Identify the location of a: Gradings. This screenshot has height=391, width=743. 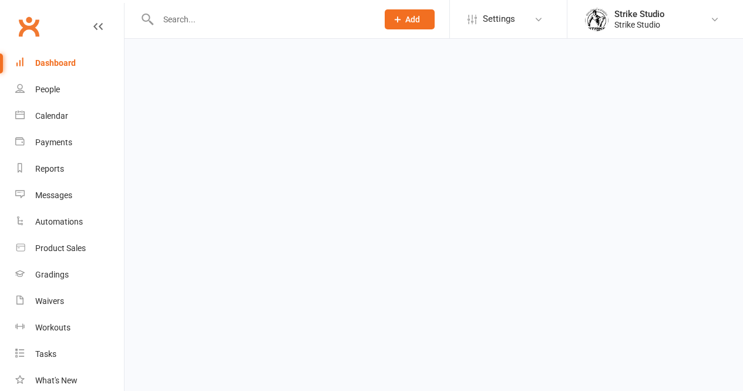
(69, 274).